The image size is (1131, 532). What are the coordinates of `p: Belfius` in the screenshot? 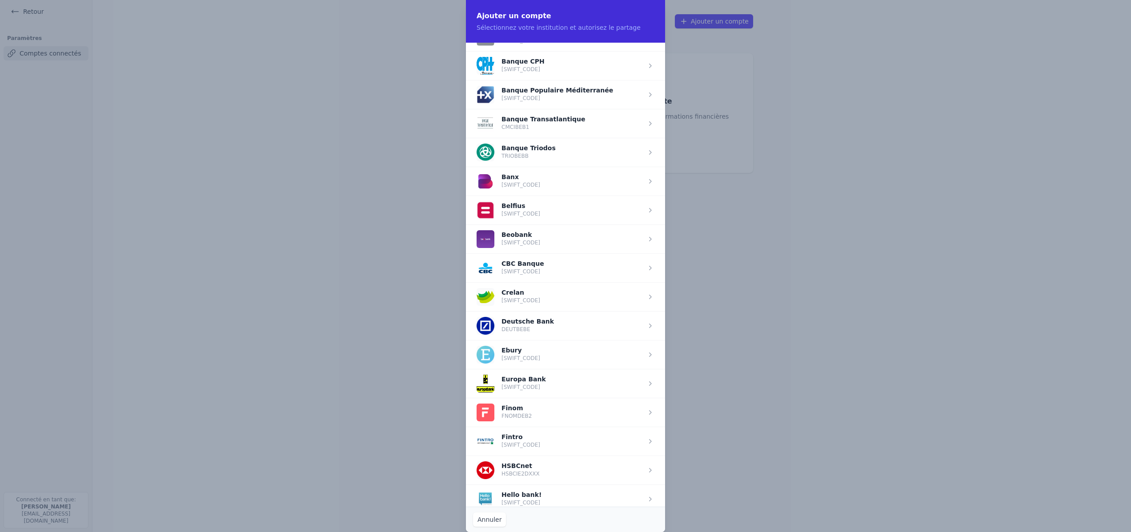 It's located at (521, 206).